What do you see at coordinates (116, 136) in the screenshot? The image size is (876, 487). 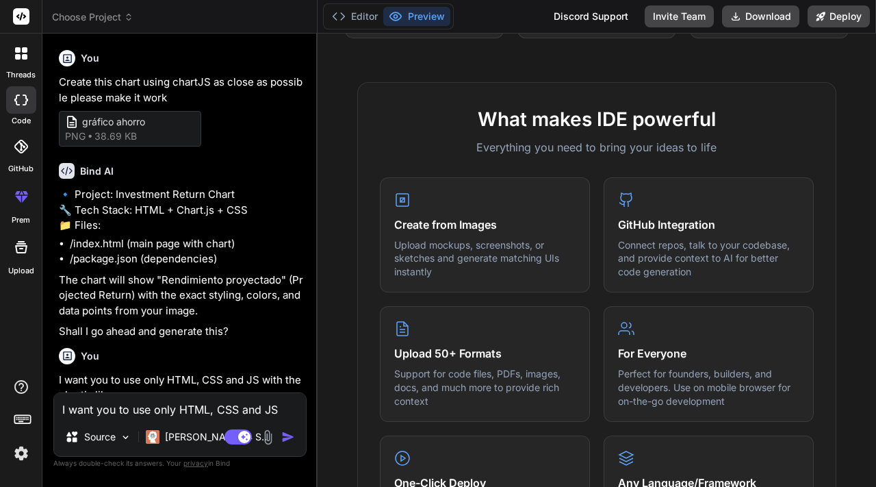 I see `span: 38.69 KB` at bounding box center [116, 136].